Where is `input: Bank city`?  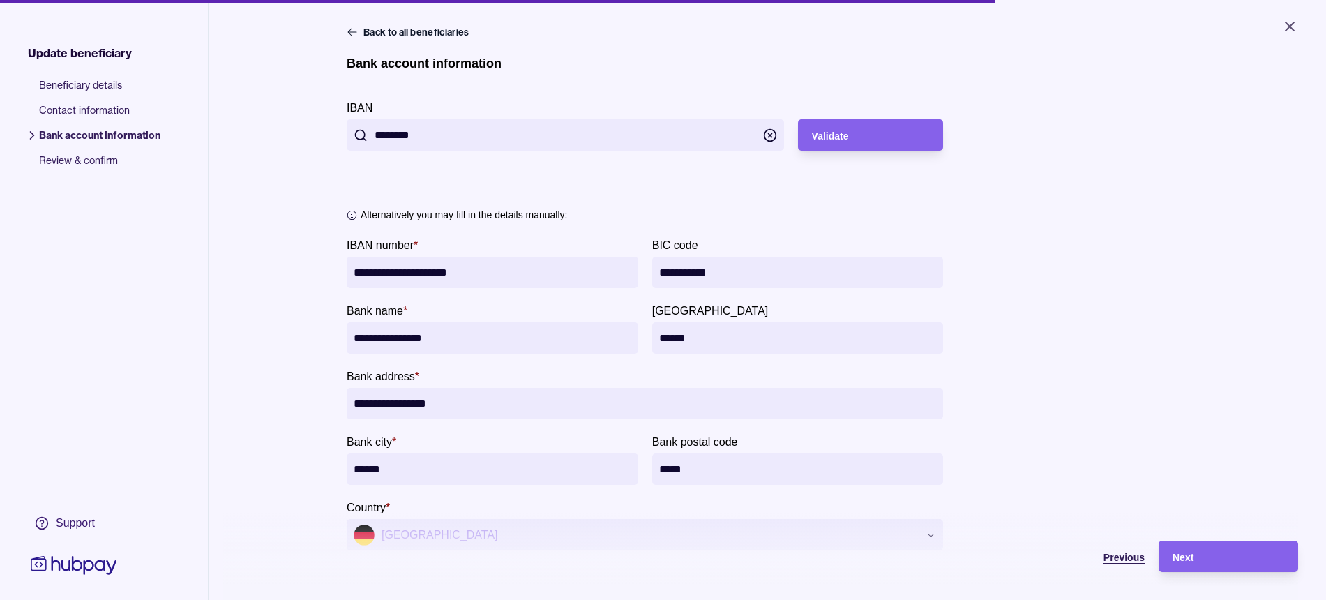
input: Bank city is located at coordinates (493, 469).